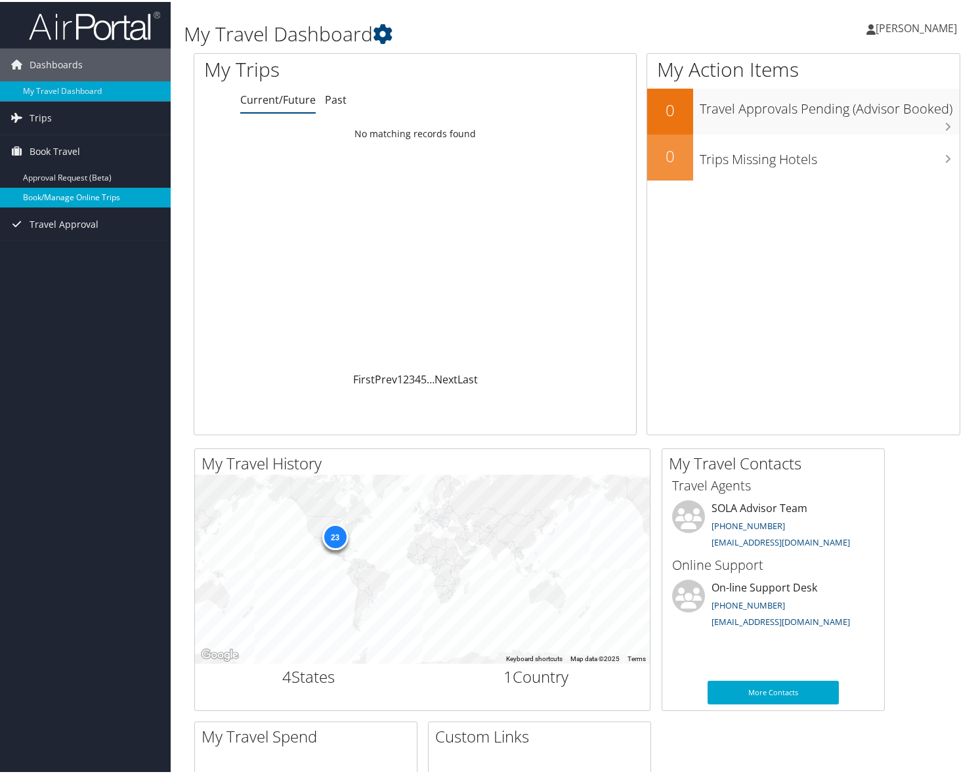 The width and height of the screenshot is (978, 774). Describe the element at coordinates (335, 98) in the screenshot. I see `a: Past` at that location.